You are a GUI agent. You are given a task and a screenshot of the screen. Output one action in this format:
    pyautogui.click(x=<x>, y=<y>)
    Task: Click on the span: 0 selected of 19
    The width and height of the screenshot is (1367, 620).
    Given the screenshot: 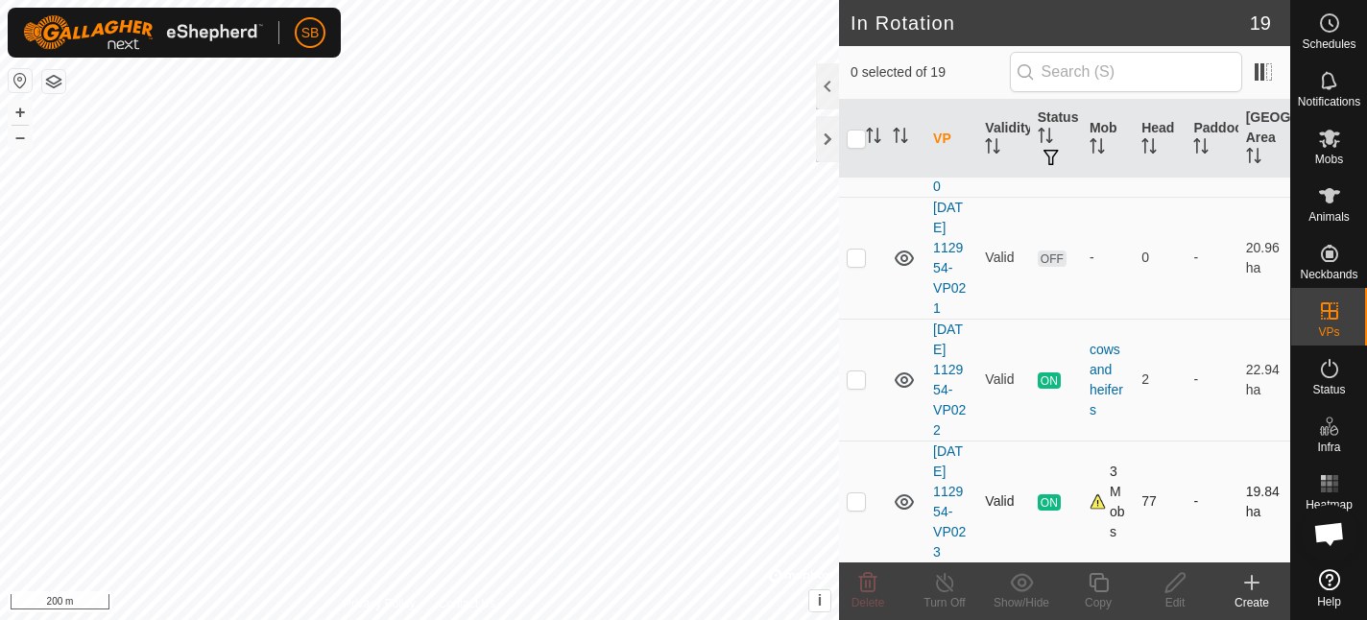 What is the action you would take?
    pyautogui.click(x=930, y=72)
    